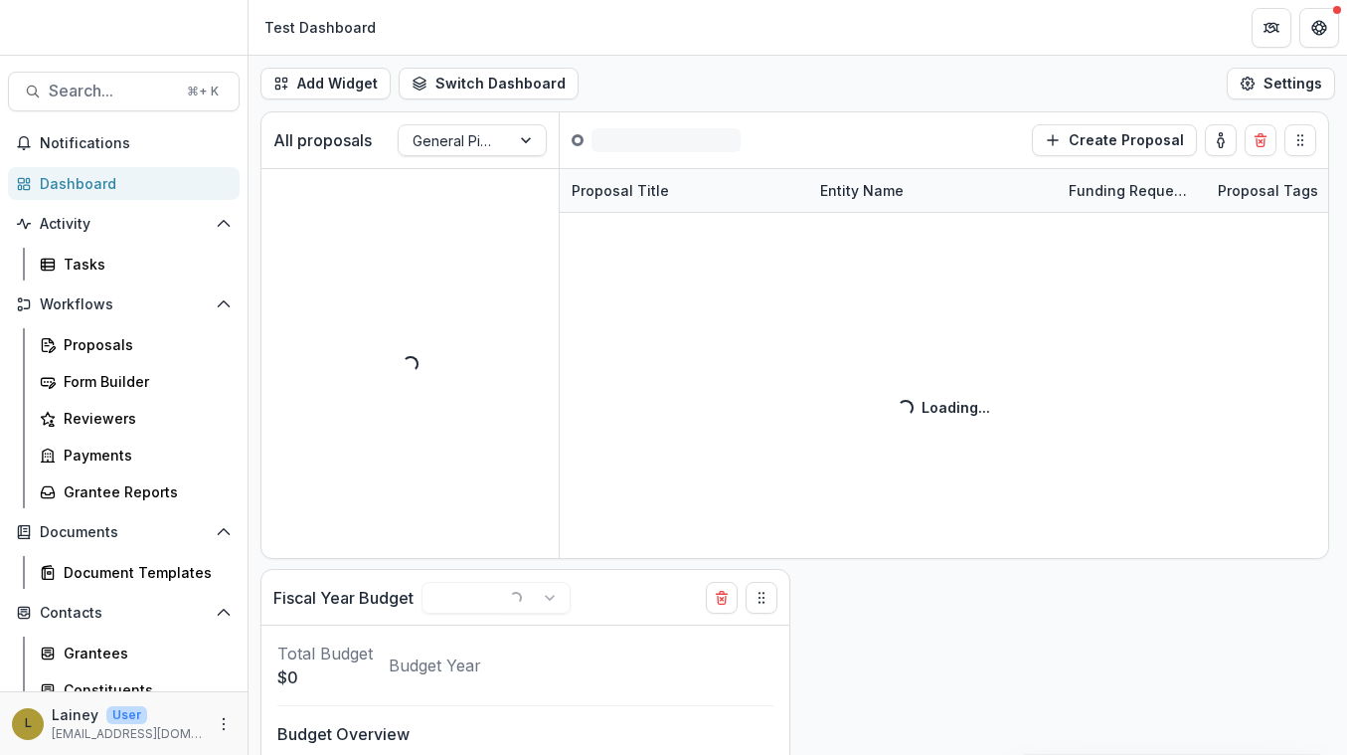  Describe the element at coordinates (123, 613) in the screenshot. I see `span: Contacts` at that location.